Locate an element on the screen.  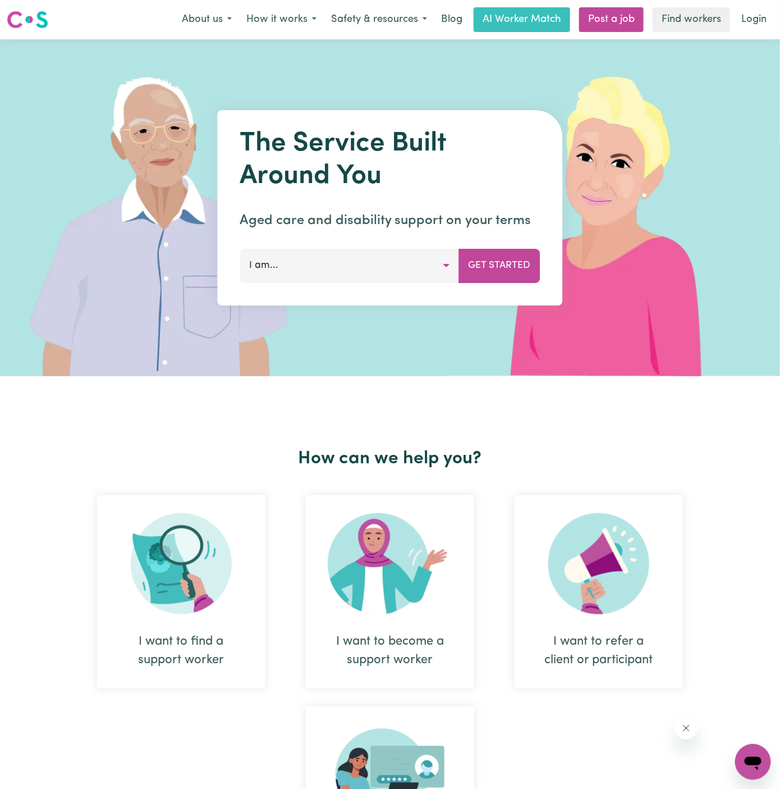
a: AI Worker Match is located at coordinates (522, 20).